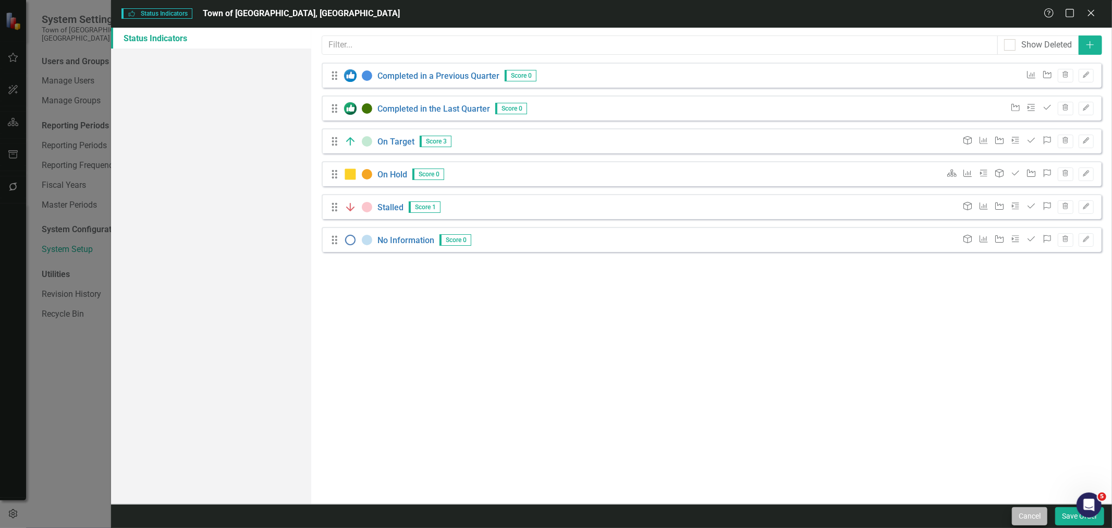 This screenshot has width=1112, height=528. I want to click on a: No Information, so click(406, 240).